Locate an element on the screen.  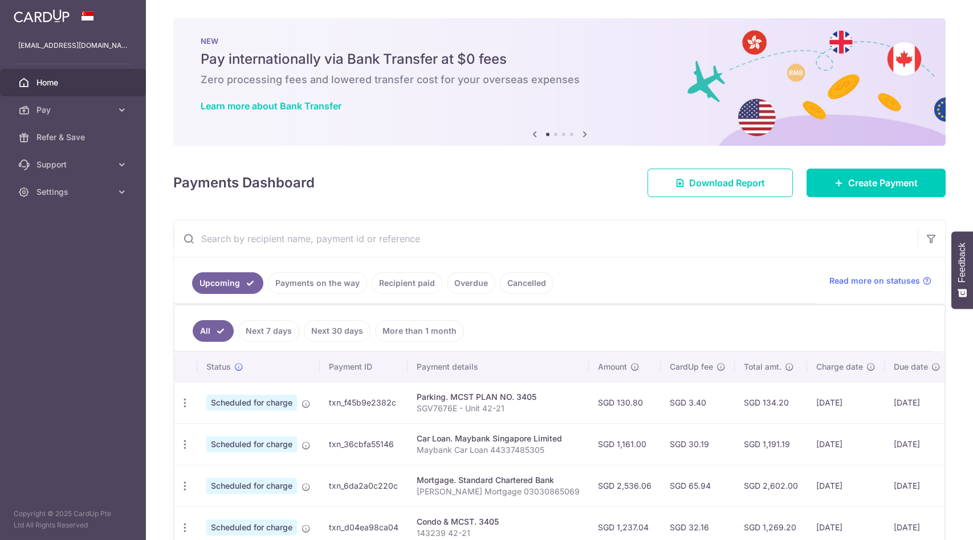
span: Home is located at coordinates (74, 83).